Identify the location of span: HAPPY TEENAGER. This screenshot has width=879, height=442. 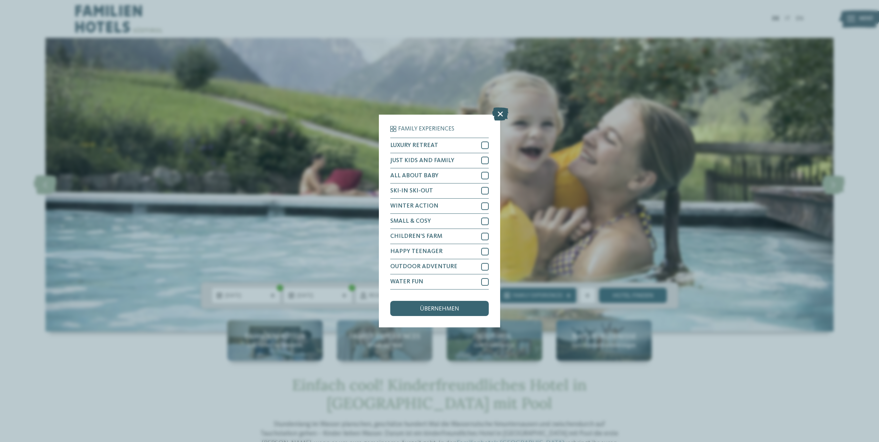
(416, 252).